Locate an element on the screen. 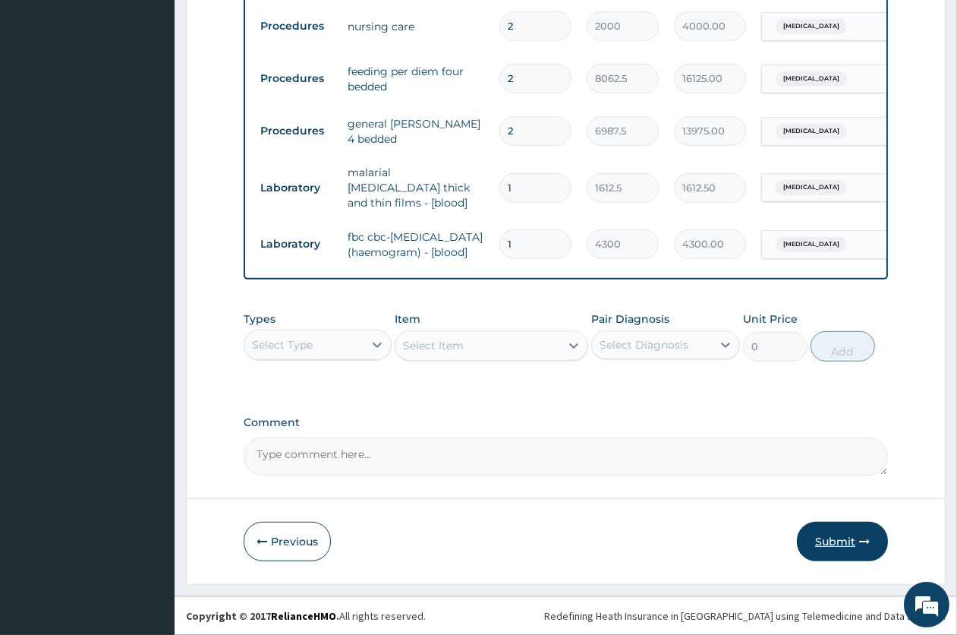 The width and height of the screenshot is (957, 635). button: Previous is located at coordinates (287, 541).